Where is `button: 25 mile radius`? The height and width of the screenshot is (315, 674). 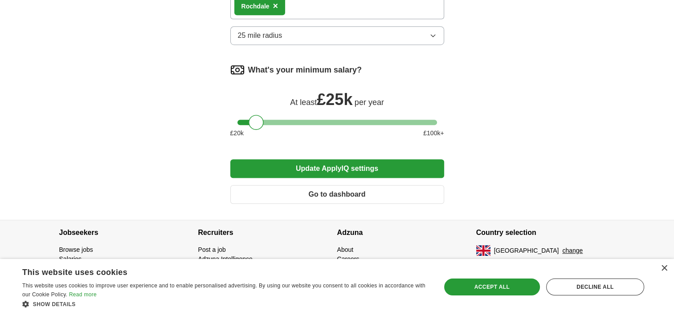
button: 25 mile radius is located at coordinates (337, 36).